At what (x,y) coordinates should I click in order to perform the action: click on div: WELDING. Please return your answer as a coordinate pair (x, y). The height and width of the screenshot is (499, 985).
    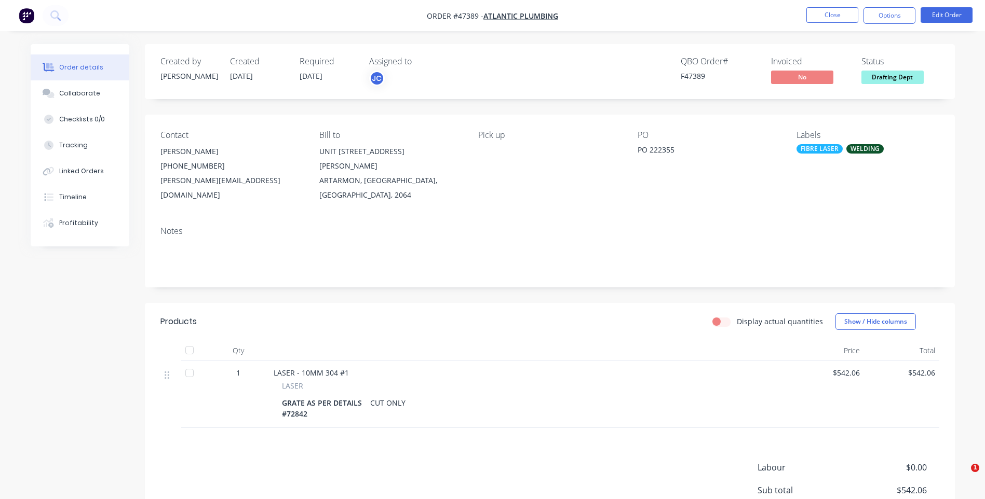
    Looking at the image, I should click on (865, 149).